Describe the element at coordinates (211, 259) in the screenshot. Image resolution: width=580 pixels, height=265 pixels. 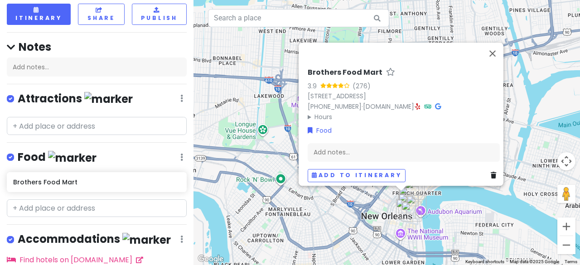
I see `a: Open this area in Google Maps (opens a new window)` at that location.